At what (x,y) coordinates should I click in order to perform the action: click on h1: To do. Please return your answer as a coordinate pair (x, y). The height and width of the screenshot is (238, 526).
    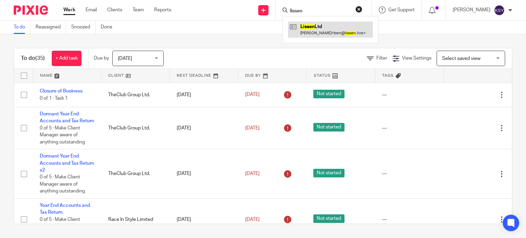
    Looking at the image, I should click on (33, 58).